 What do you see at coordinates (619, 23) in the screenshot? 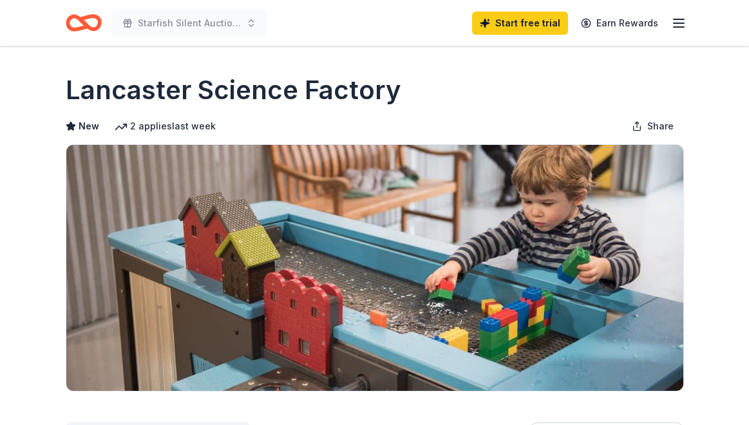
I see `a: Earn Rewards` at bounding box center [619, 23].